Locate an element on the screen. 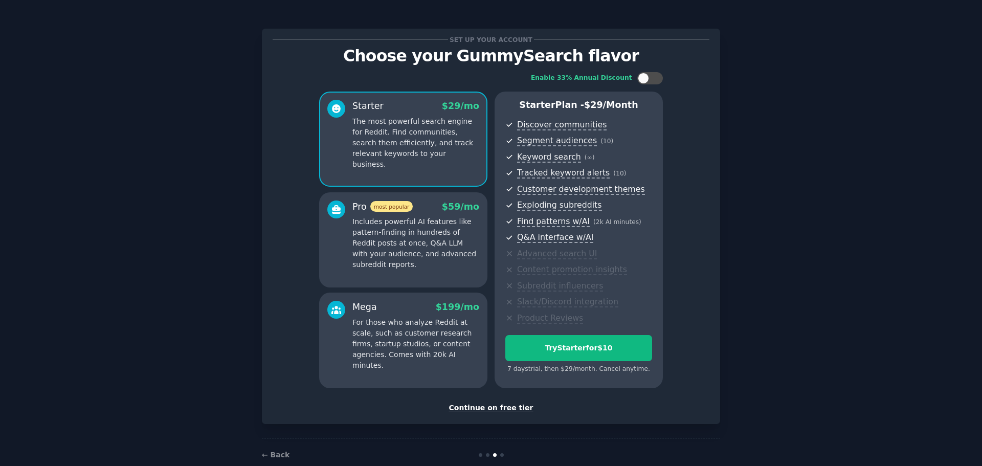 This screenshot has height=466, width=982. span: Tracked keyword alerts is located at coordinates (563, 173).